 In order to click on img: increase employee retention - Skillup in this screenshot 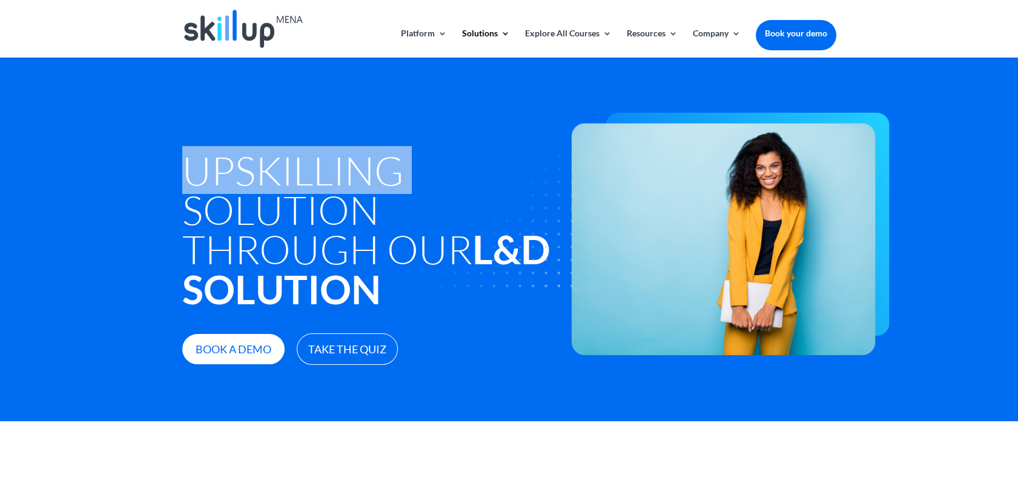, I will do `click(633, 234)`.